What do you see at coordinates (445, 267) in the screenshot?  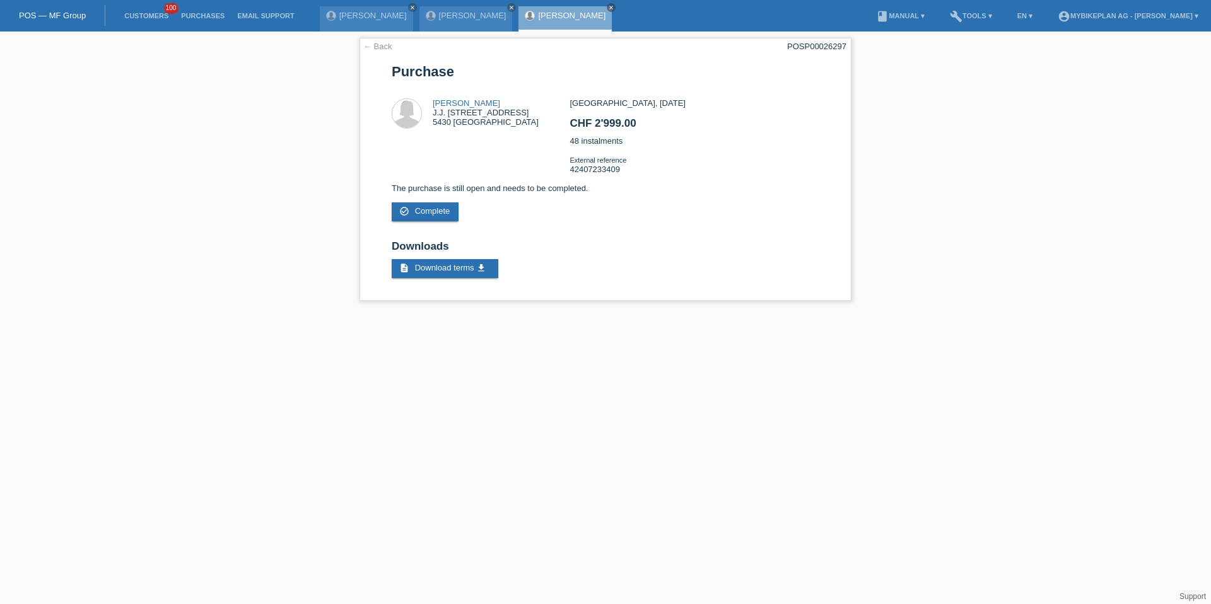 I see `span: Download terms` at bounding box center [445, 267].